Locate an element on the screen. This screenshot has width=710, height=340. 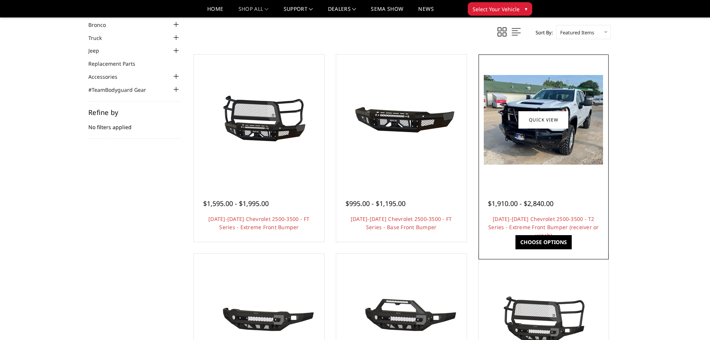
a: 2024-2025 Chevrolet 2500-3500 - FT Series - Base Front Bumper 2024-2025 Chevrolet 2500-3500 - FT ... is located at coordinates (402, 120).